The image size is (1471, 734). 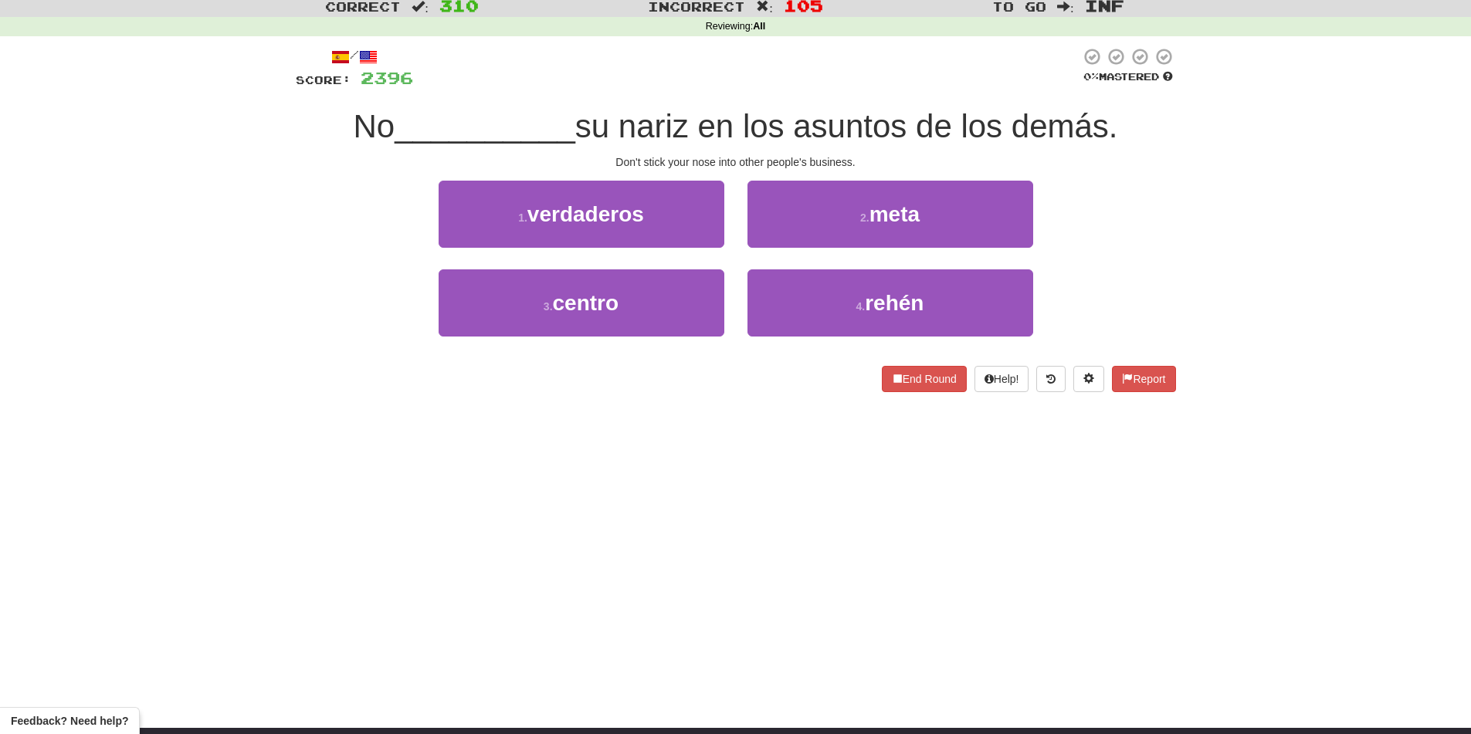 I want to click on small: 3 ., so click(x=548, y=306).